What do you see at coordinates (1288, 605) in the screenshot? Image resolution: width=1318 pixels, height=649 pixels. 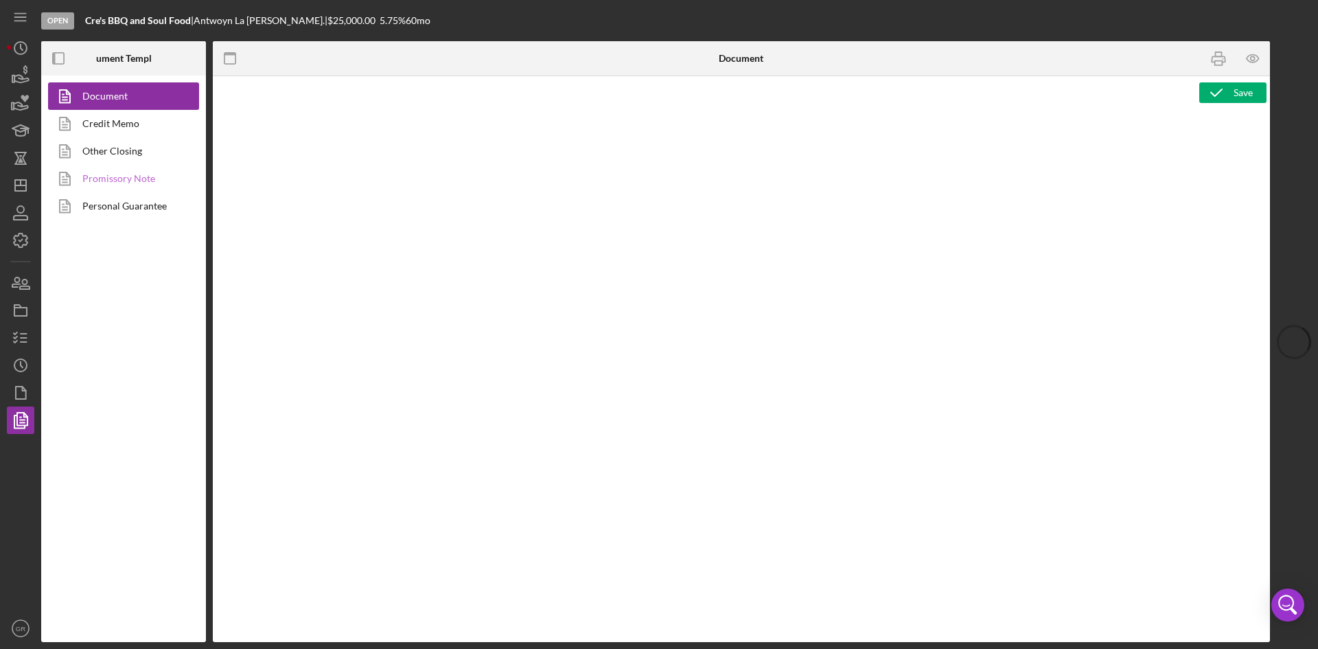 I see `div: Open Intercom Messenger` at bounding box center [1288, 605].